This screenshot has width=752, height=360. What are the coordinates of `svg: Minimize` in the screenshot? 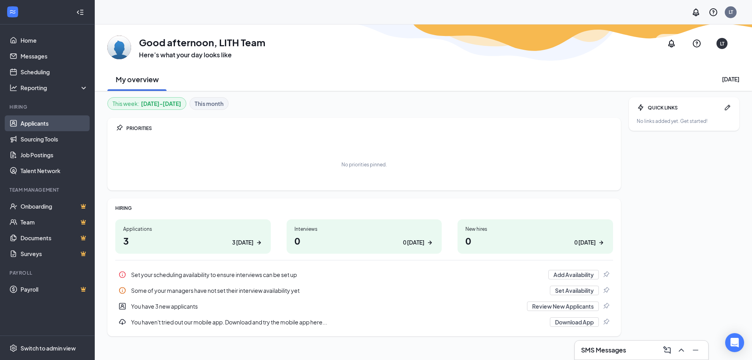 It's located at (696, 350).